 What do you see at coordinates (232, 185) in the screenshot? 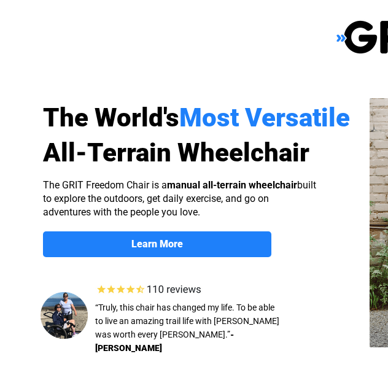
I see `strong: manual all-terrain wheelchair` at bounding box center [232, 185].